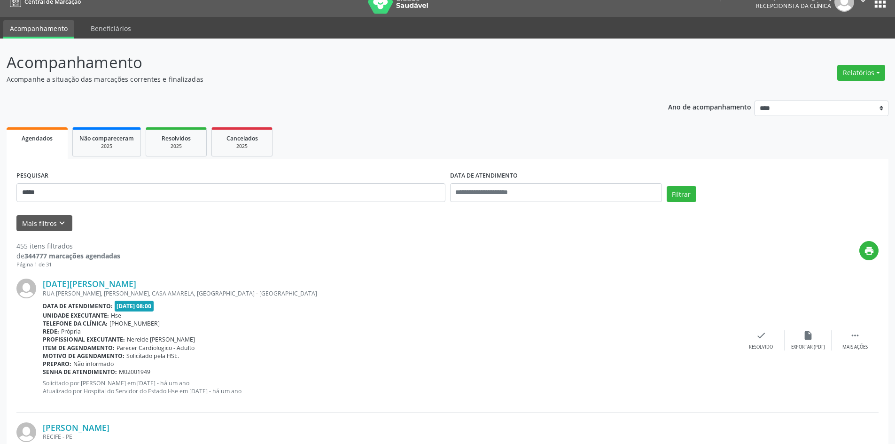 Image resolution: width=895 pixels, height=444 pixels. What do you see at coordinates (44, 223) in the screenshot?
I see `button: Mais filtroskeyboard_arrow_down` at bounding box center [44, 223].